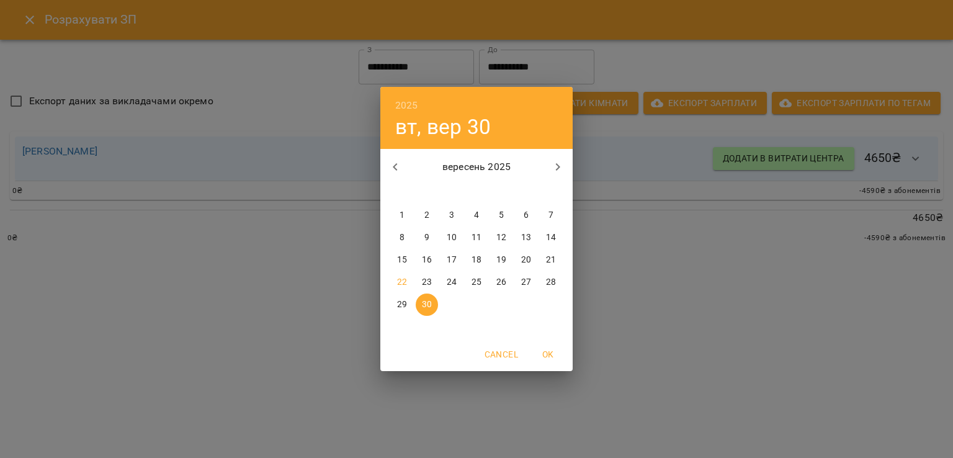 This screenshot has width=953, height=458. What do you see at coordinates (452, 238) in the screenshot?
I see `p: 10` at bounding box center [452, 238].